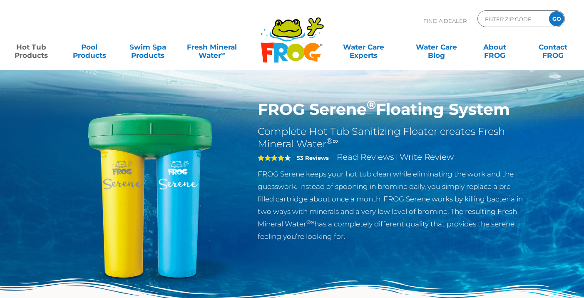  What do you see at coordinates (512, 19) in the screenshot?
I see `input: Zip Code Form` at bounding box center [512, 19].